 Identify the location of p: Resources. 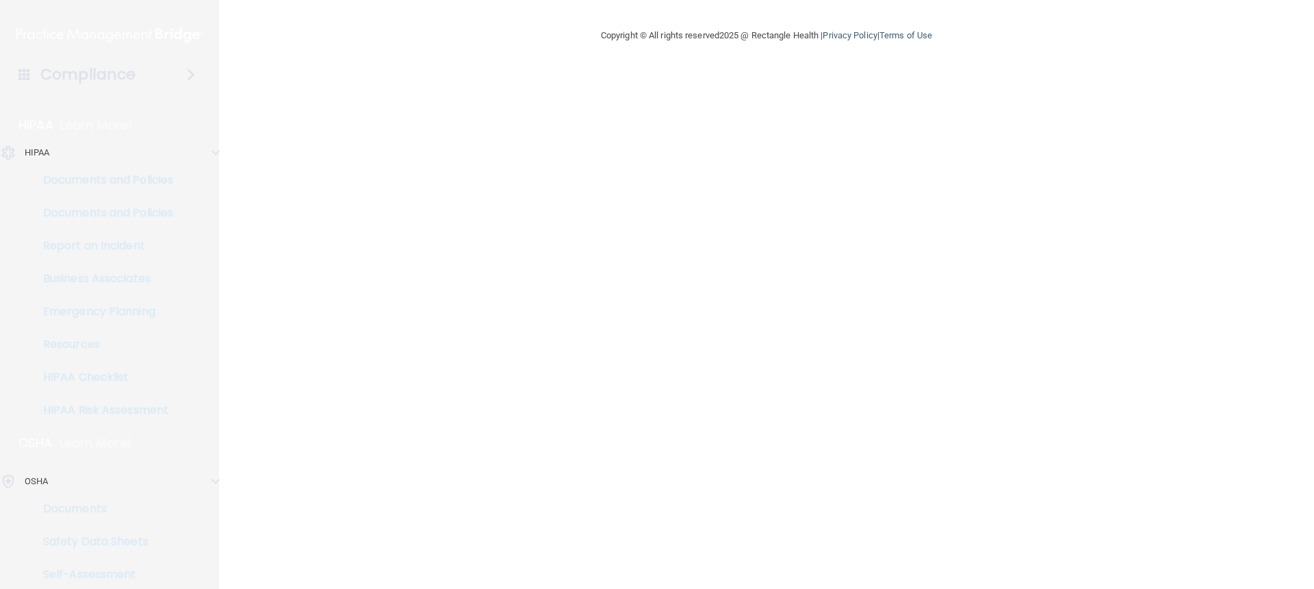
(102, 344).